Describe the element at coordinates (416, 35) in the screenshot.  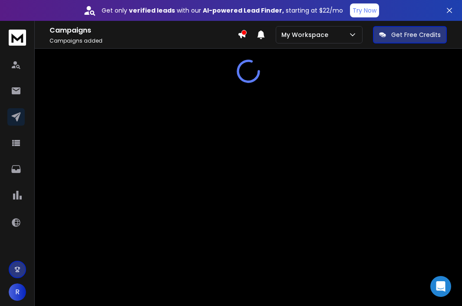
I see `p: Get Free Credits` at that location.